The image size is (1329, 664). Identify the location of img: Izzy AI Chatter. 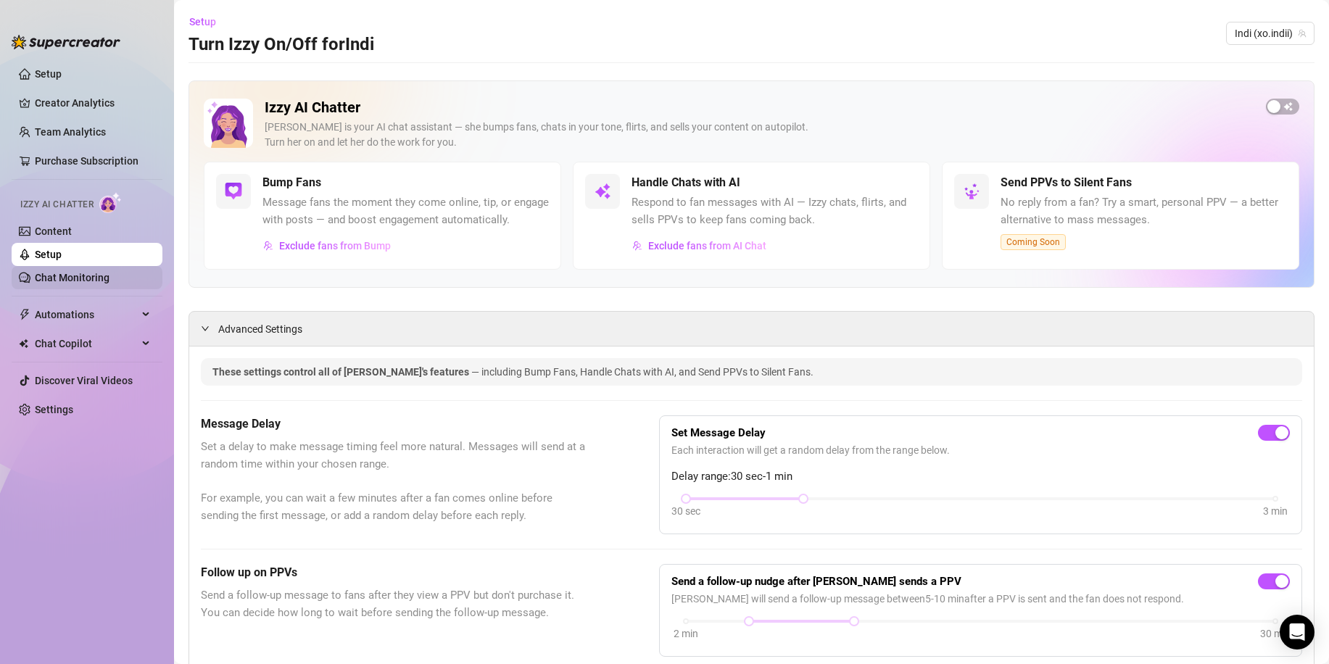
(228, 123).